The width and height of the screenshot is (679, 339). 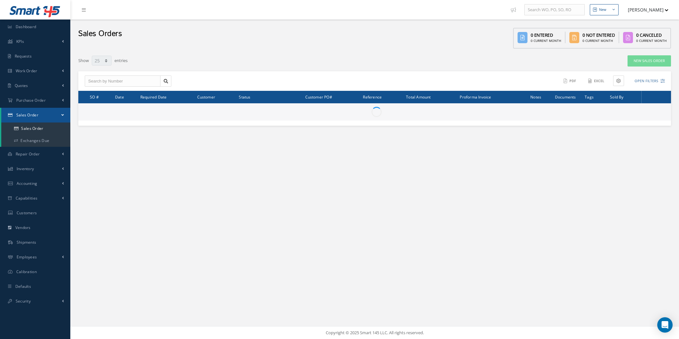 What do you see at coordinates (27, 183) in the screenshot?
I see `span: Accounting` at bounding box center [27, 183].